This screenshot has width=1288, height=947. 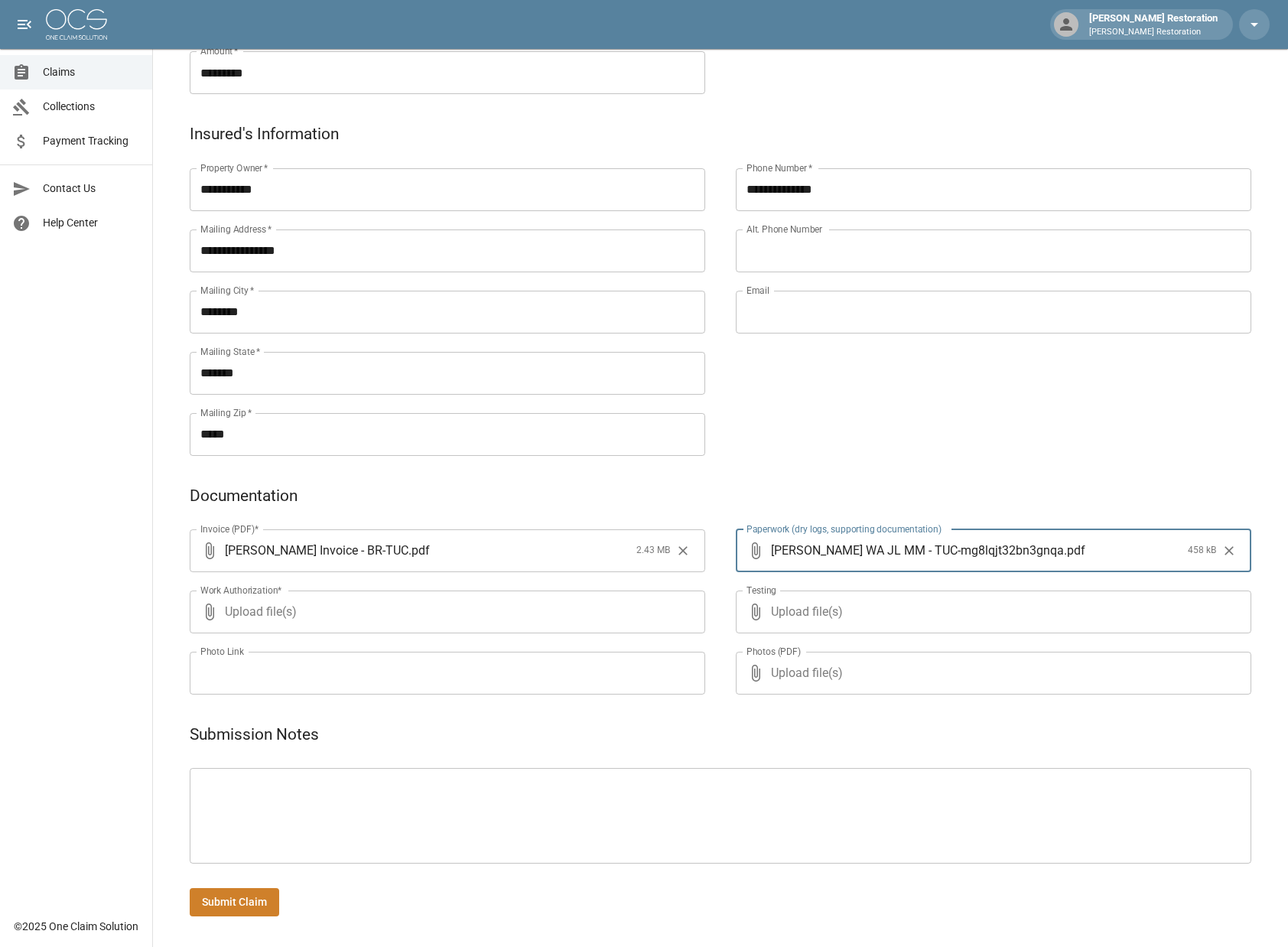 What do you see at coordinates (91, 188) in the screenshot?
I see `span: Contact Us` at bounding box center [91, 188].